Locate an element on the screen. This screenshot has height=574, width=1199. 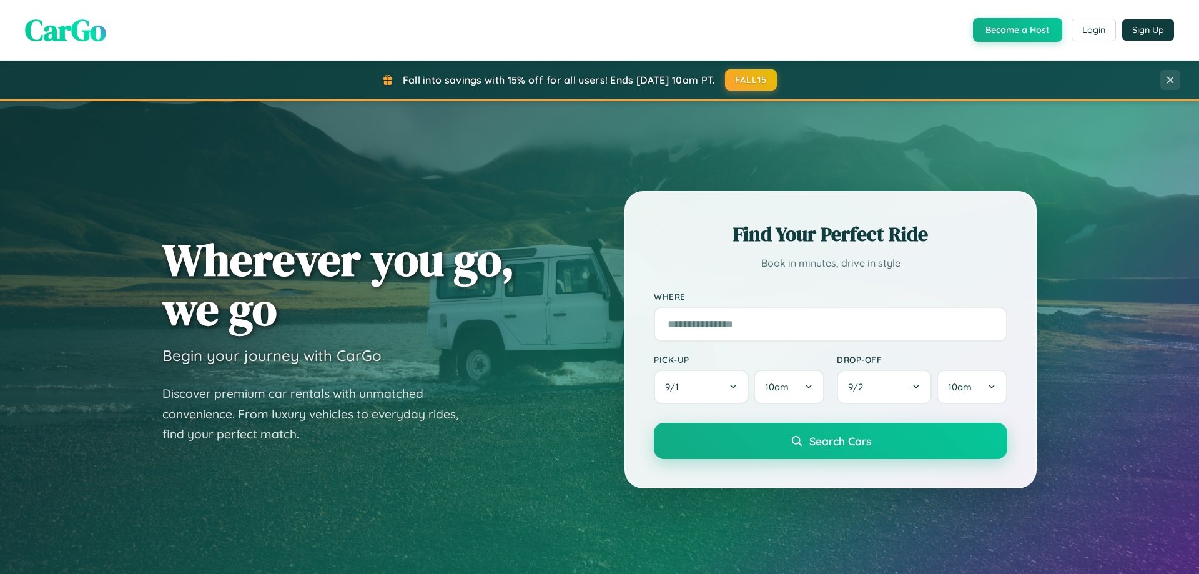
button: FALL15 is located at coordinates (751, 80).